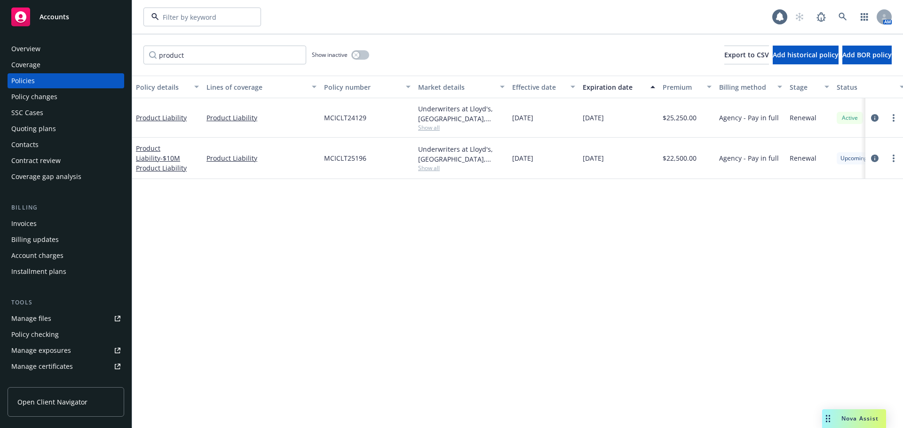 The height and width of the screenshot is (428, 903). Describe the element at coordinates (66, 319) in the screenshot. I see `a: Manage files` at that location.